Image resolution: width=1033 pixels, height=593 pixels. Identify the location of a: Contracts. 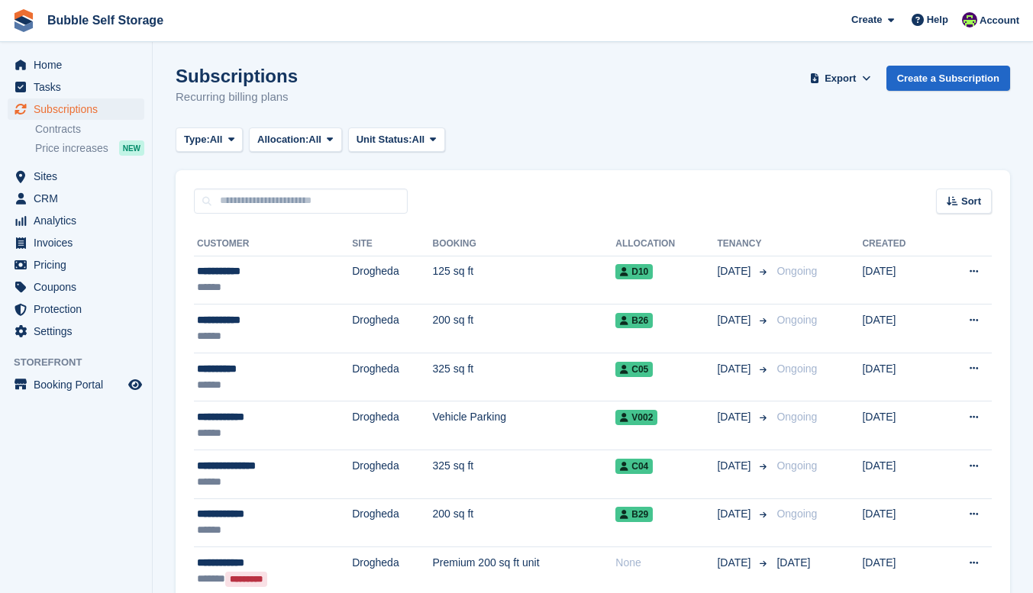
(89, 129).